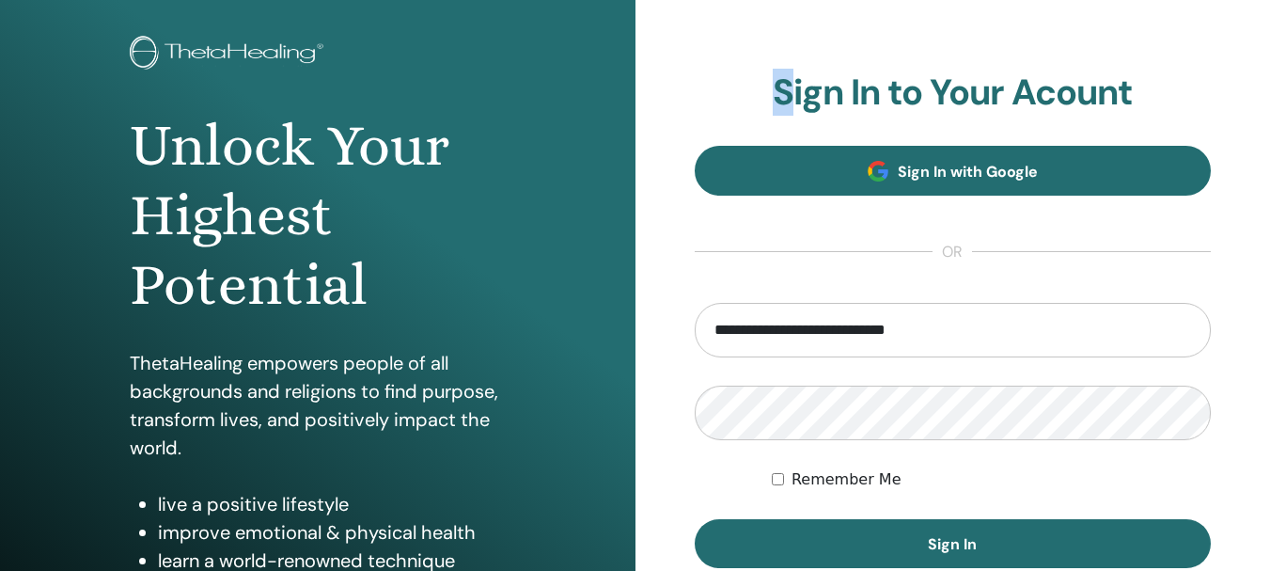 This screenshot has width=1270, height=571. I want to click on span: Sign In with Google, so click(967, 171).